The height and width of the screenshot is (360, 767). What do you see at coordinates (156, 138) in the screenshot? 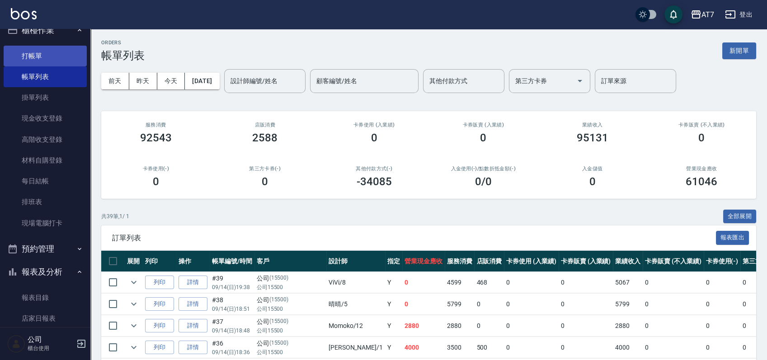
I see `h3: 92543` at bounding box center [156, 138].